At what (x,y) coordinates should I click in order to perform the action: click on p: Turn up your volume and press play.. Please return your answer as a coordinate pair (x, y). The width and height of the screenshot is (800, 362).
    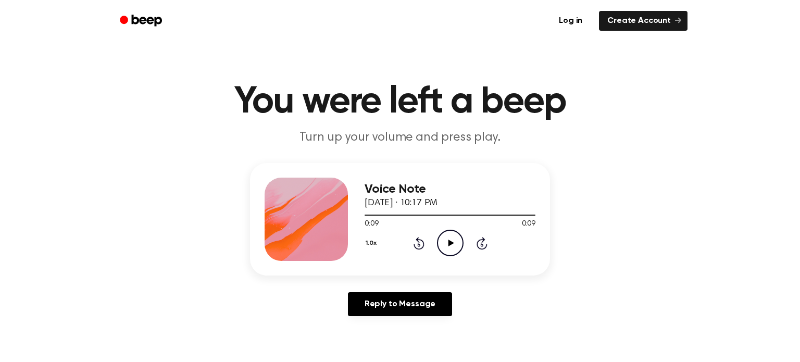
    Looking at the image, I should click on (400, 138).